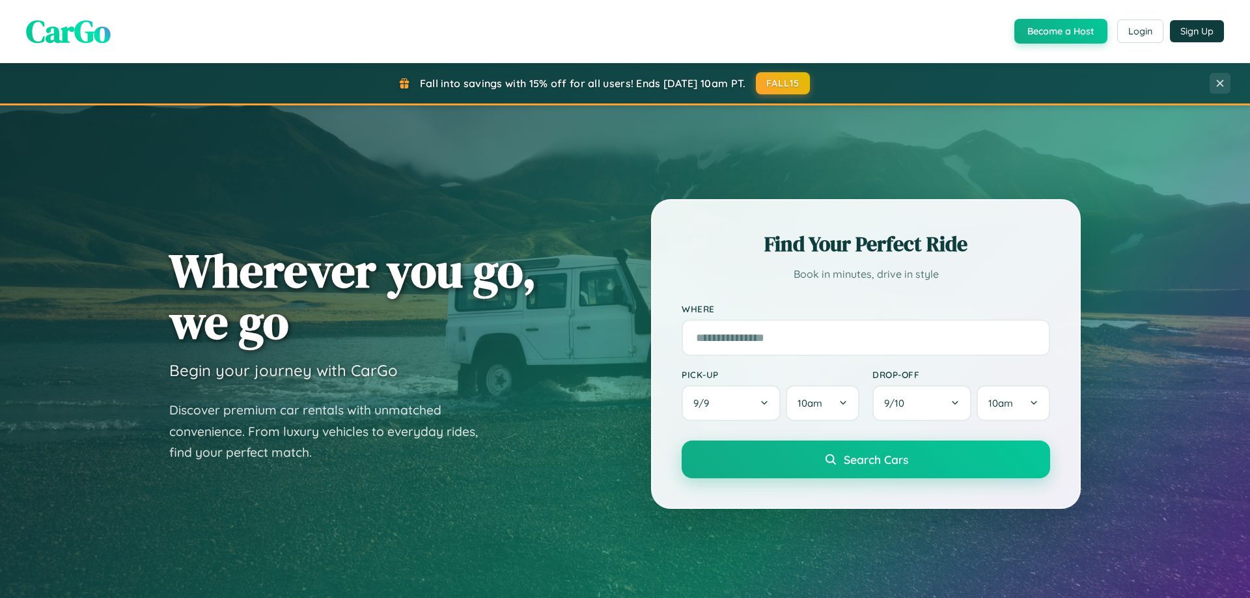 Image resolution: width=1250 pixels, height=598 pixels. What do you see at coordinates (866, 244) in the screenshot?
I see `h2: Find Your Perfect Ride` at bounding box center [866, 244].